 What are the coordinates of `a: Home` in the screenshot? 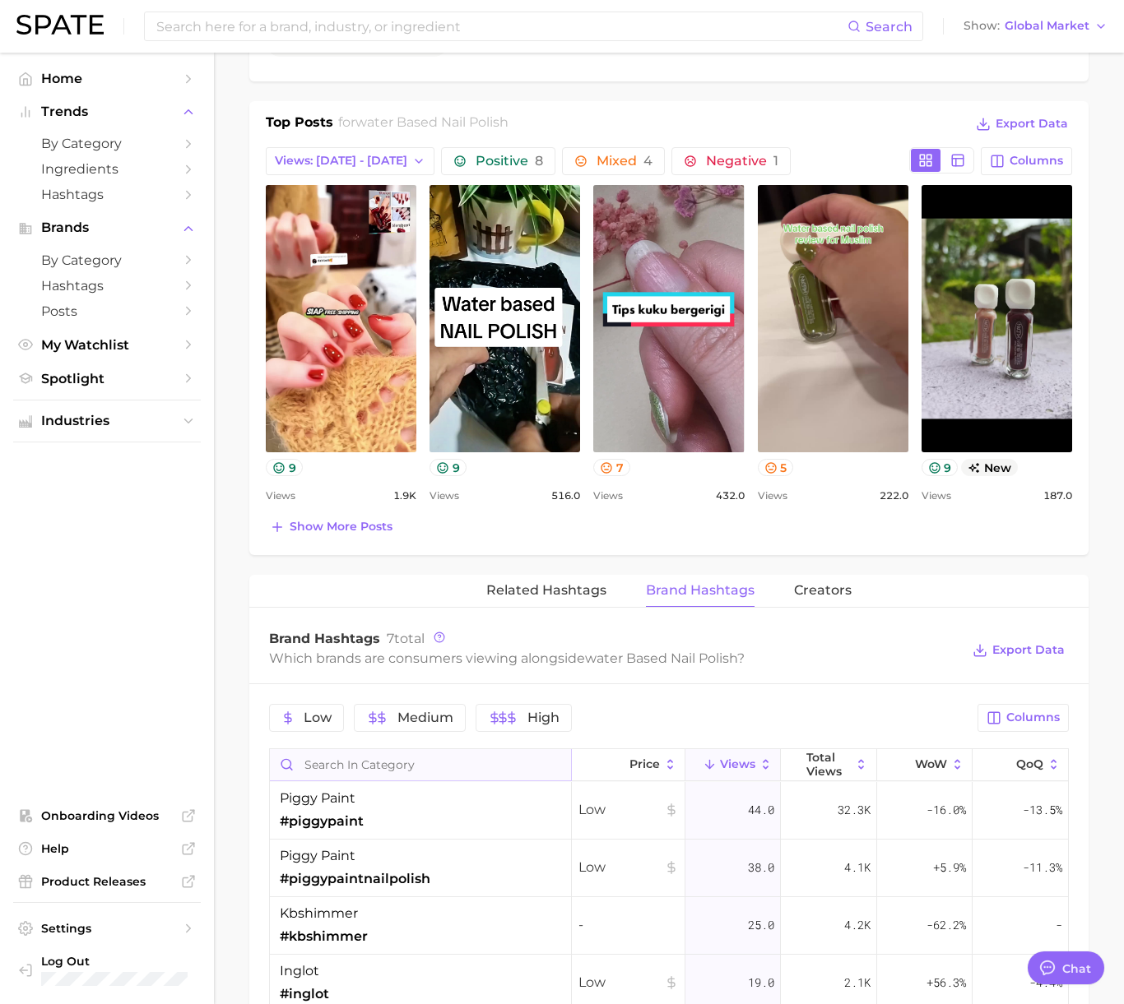 It's located at (107, 78).